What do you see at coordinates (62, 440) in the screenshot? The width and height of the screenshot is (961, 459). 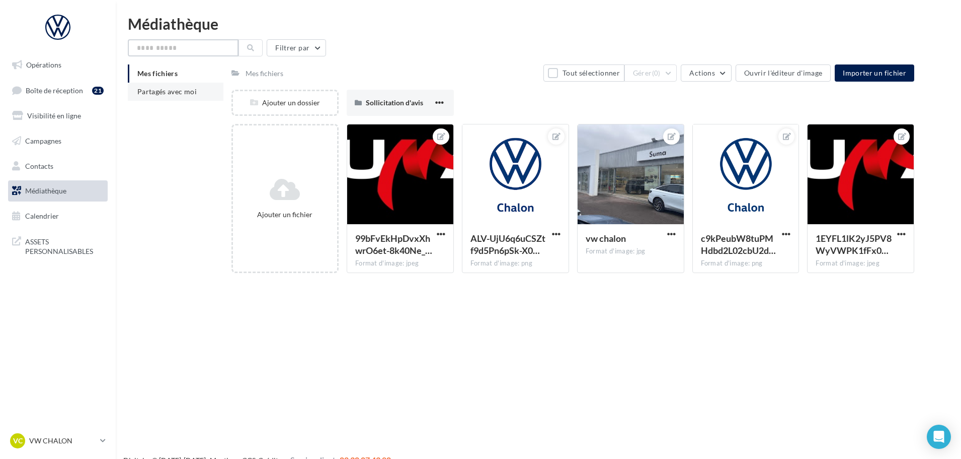 I see `p: VW CHALON` at bounding box center [62, 440].